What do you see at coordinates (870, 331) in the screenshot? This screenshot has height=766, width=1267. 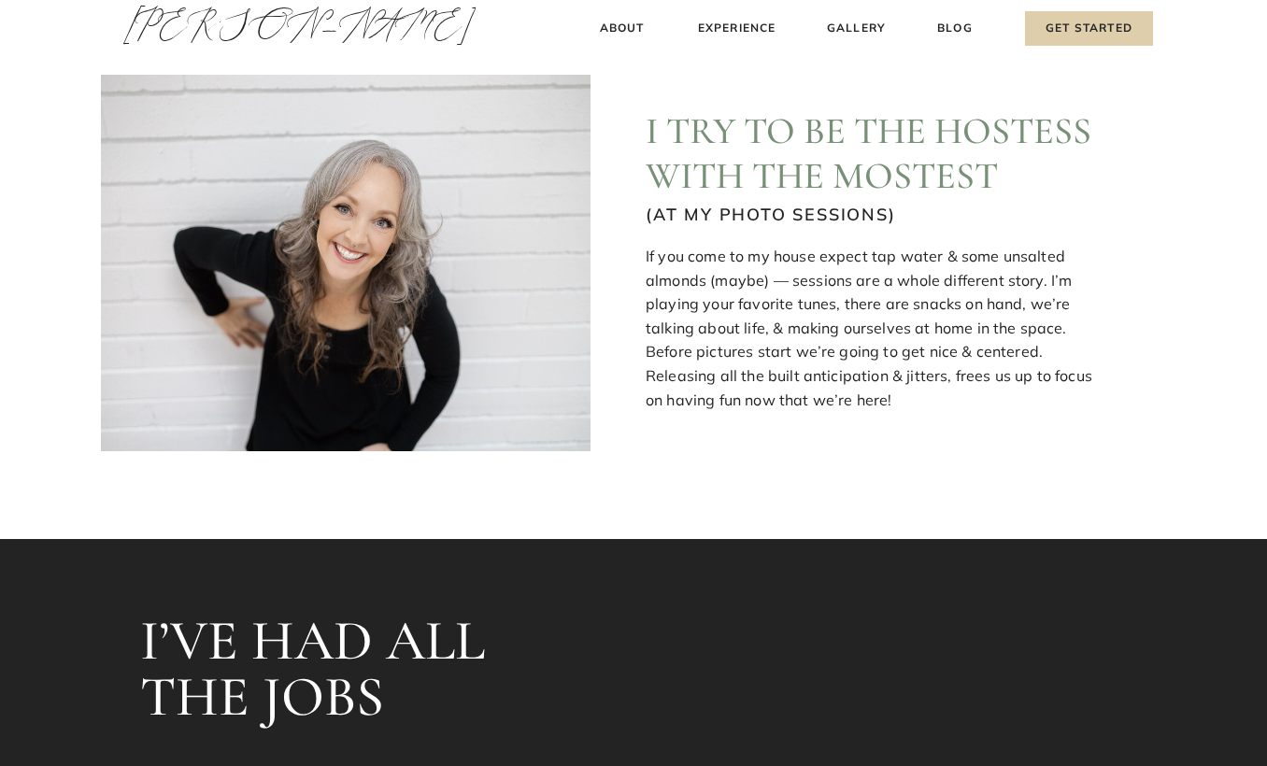 I see `p: If you come to my house expect tap water & some unsalted almonds (maybe) — sessions are a whole d...` at bounding box center [870, 331].